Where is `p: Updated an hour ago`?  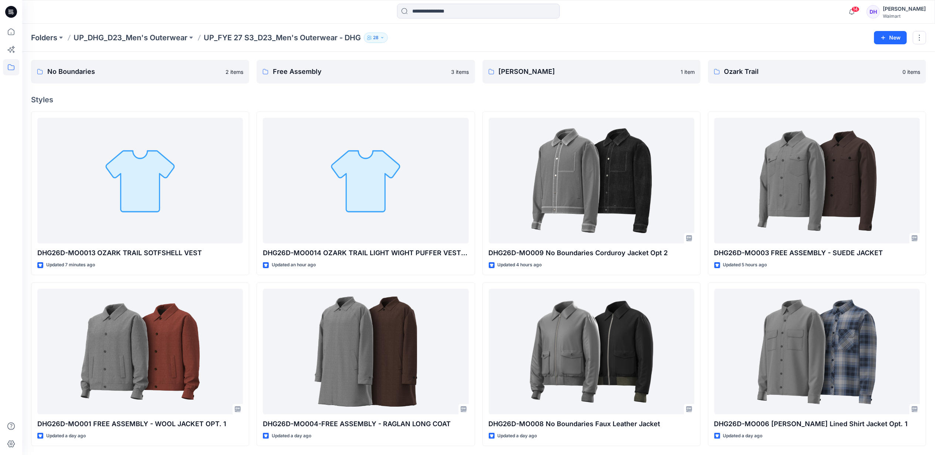 p: Updated an hour ago is located at coordinates (294, 265).